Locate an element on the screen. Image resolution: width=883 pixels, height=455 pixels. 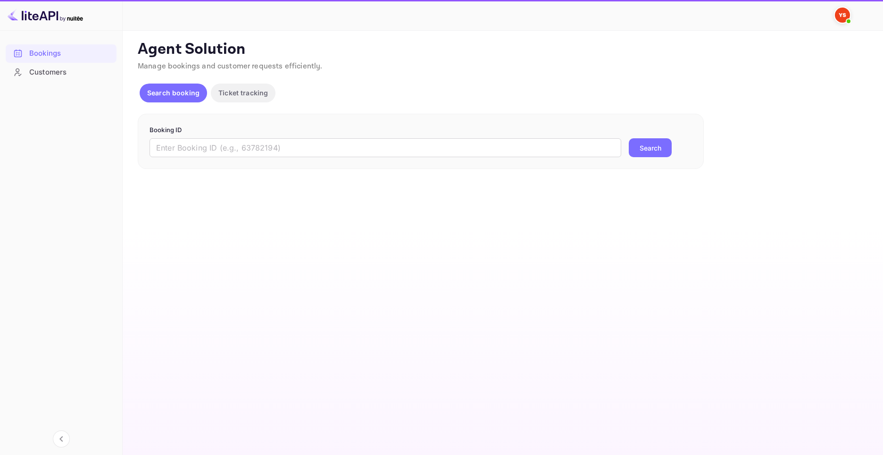
img: Yandex Support is located at coordinates (842, 15).